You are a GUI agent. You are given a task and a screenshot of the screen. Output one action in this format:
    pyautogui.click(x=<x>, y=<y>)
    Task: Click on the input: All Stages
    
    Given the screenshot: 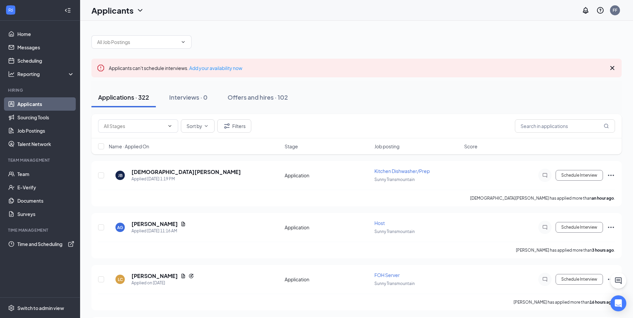 What is the action you would take?
    pyautogui.click(x=134, y=126)
    